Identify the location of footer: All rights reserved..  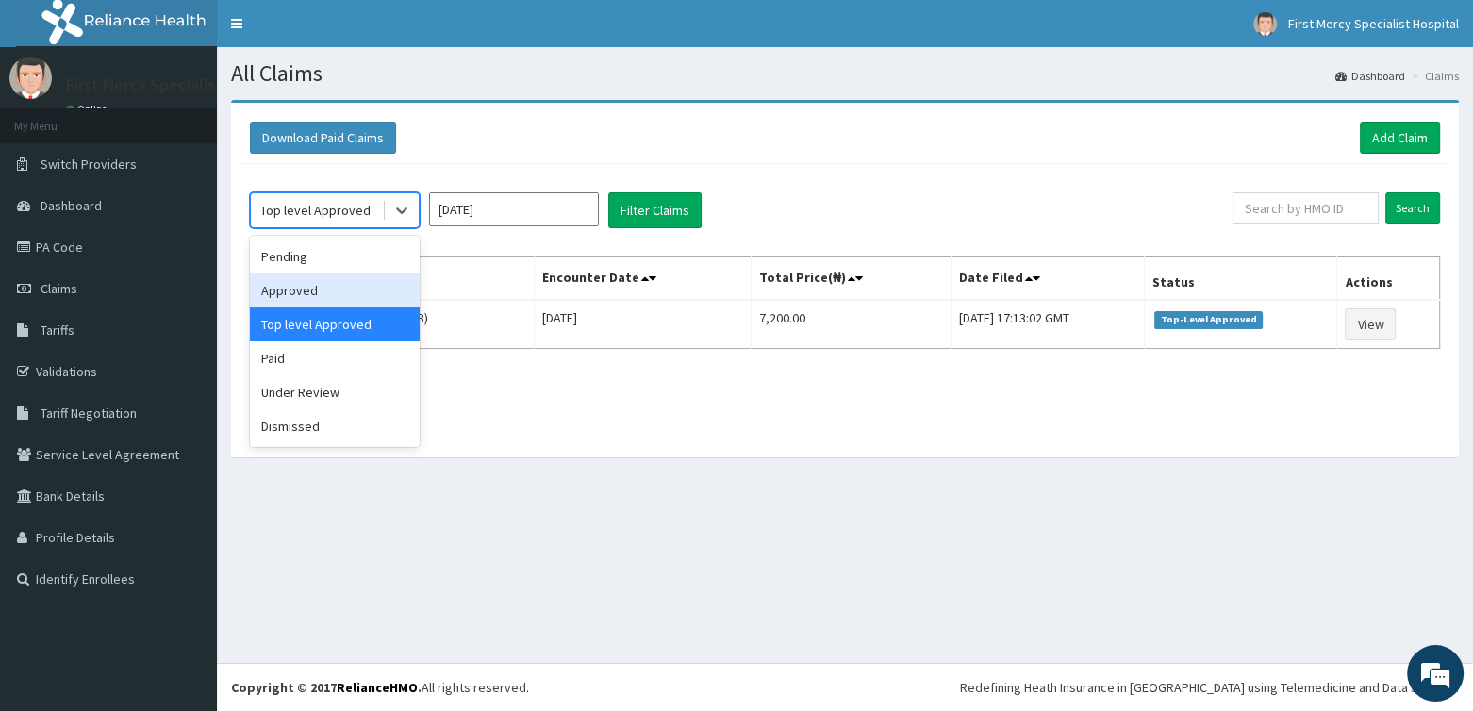
(845, 687).